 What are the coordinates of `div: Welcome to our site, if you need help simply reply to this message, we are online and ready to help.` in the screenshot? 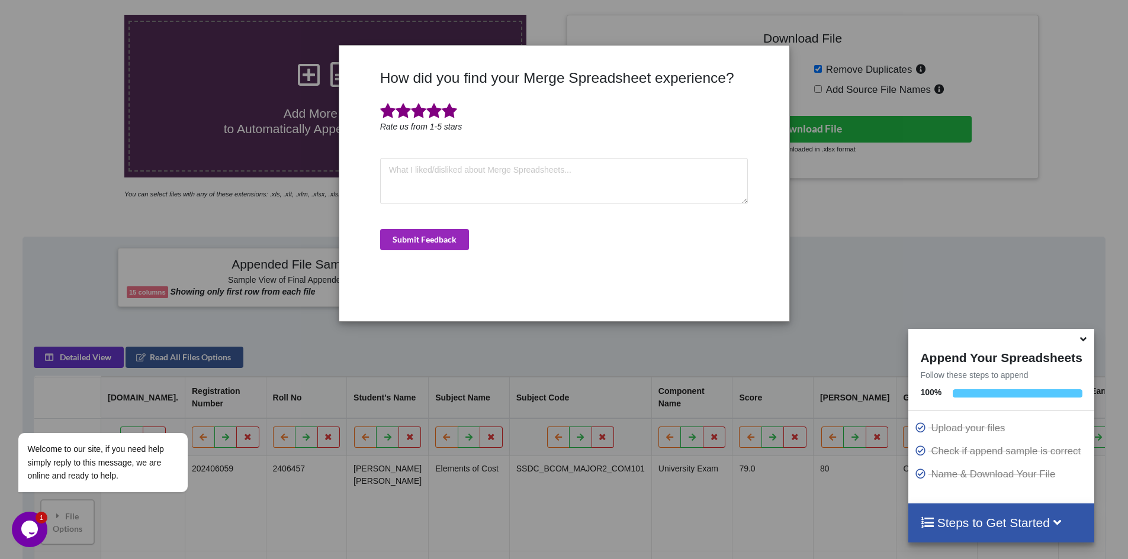 It's located at (107, 137).